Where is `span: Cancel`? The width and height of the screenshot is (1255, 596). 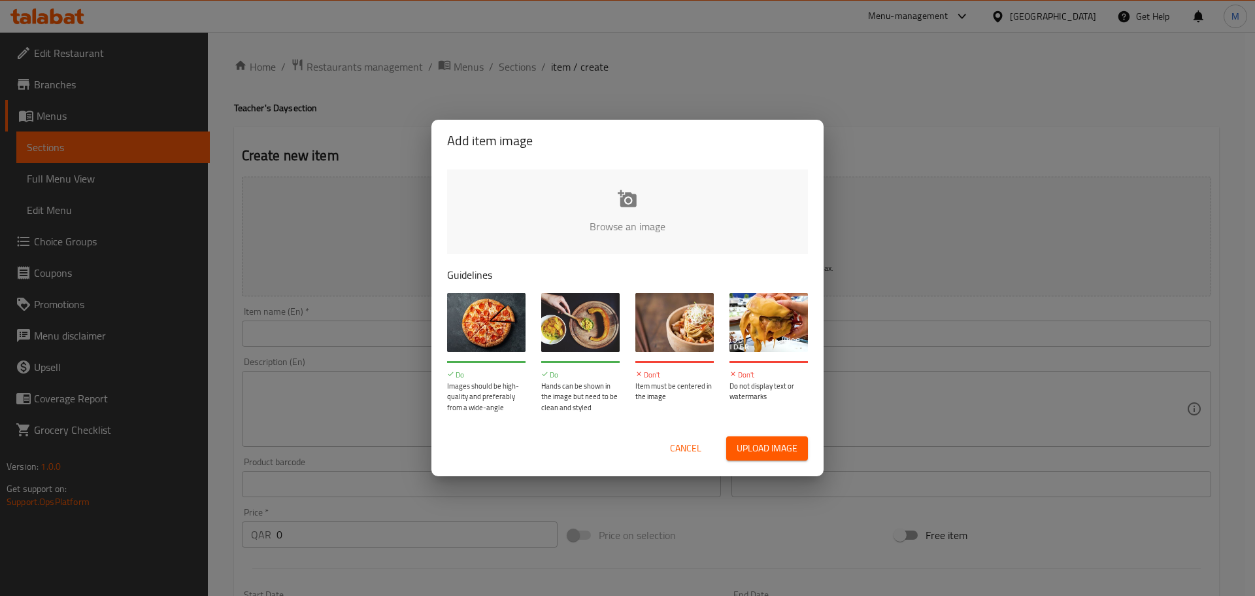 span: Cancel is located at coordinates (686, 448).